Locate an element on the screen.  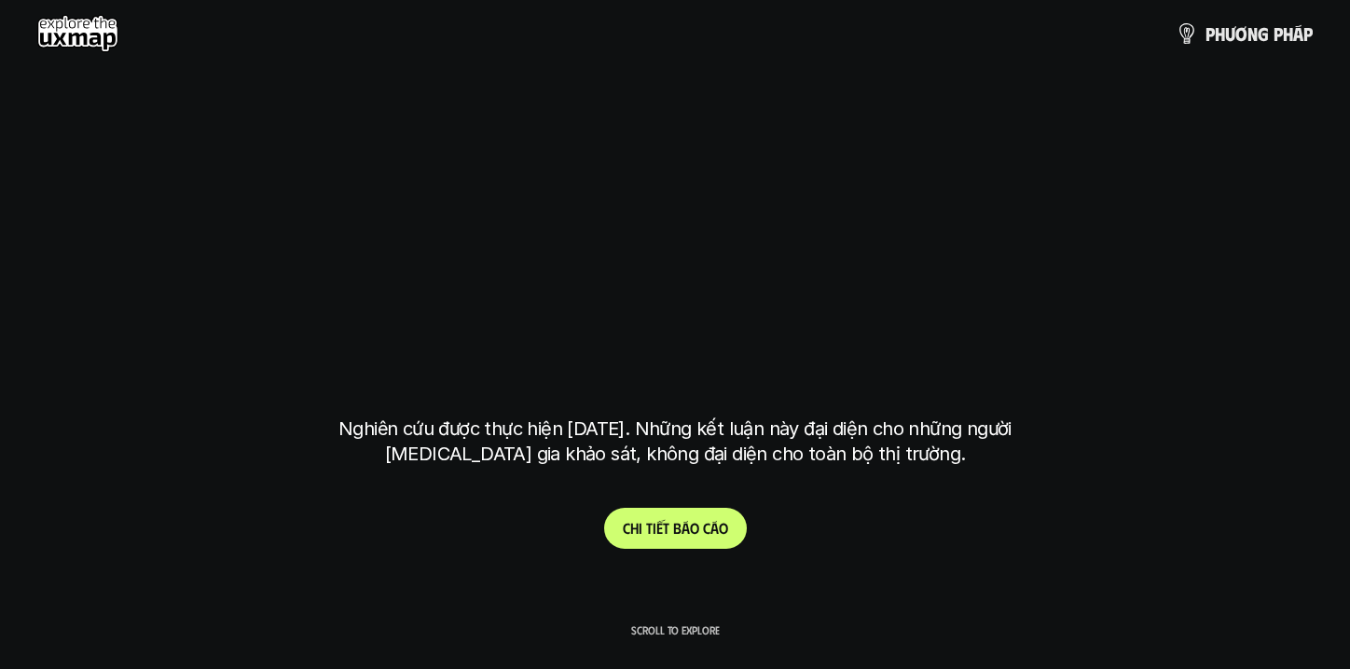
h1: phạm vi công việc của is located at coordinates (675, 189).